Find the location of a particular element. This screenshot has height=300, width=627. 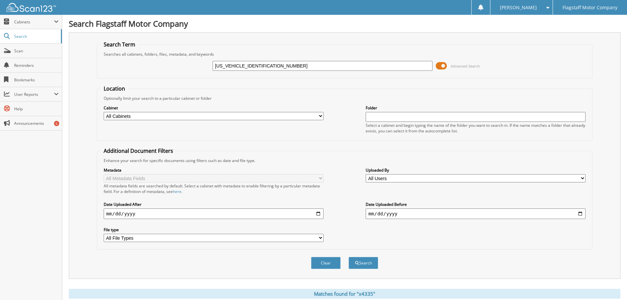

span: Reminders is located at coordinates (36, 65).